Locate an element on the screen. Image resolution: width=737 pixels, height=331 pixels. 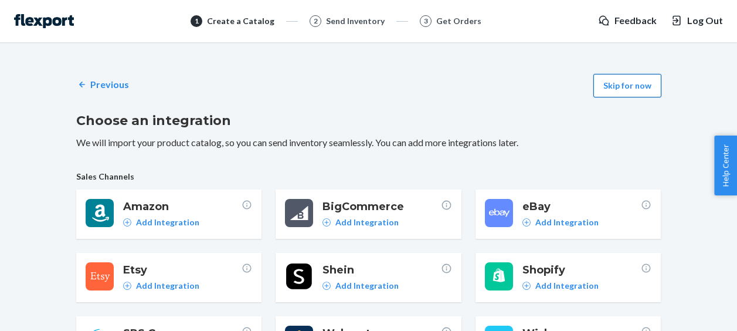
button: Skip for now is located at coordinates (628, 86).